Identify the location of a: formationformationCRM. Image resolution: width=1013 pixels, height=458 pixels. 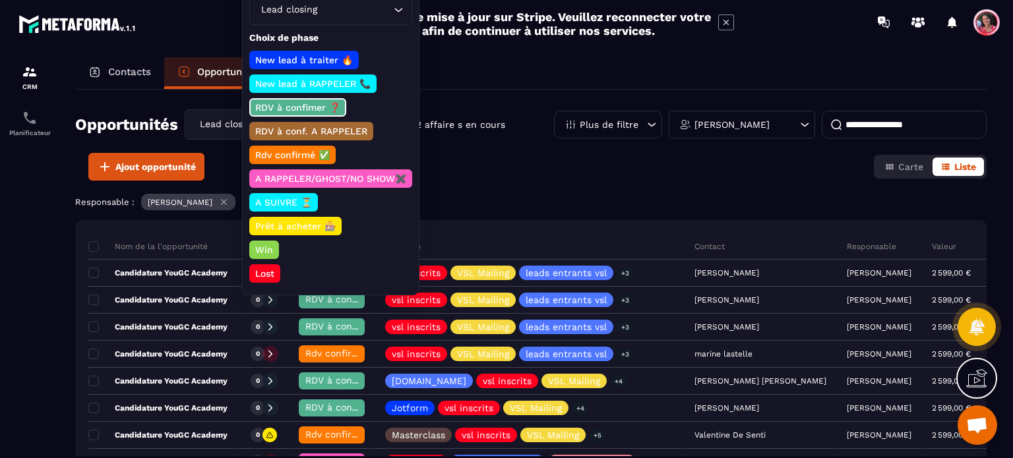
(30, 77).